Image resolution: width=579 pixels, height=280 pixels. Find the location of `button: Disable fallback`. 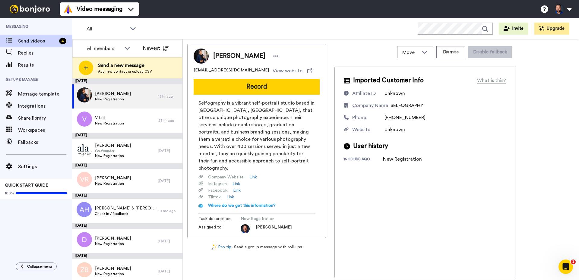

button: Disable fallback is located at coordinates (490, 52).